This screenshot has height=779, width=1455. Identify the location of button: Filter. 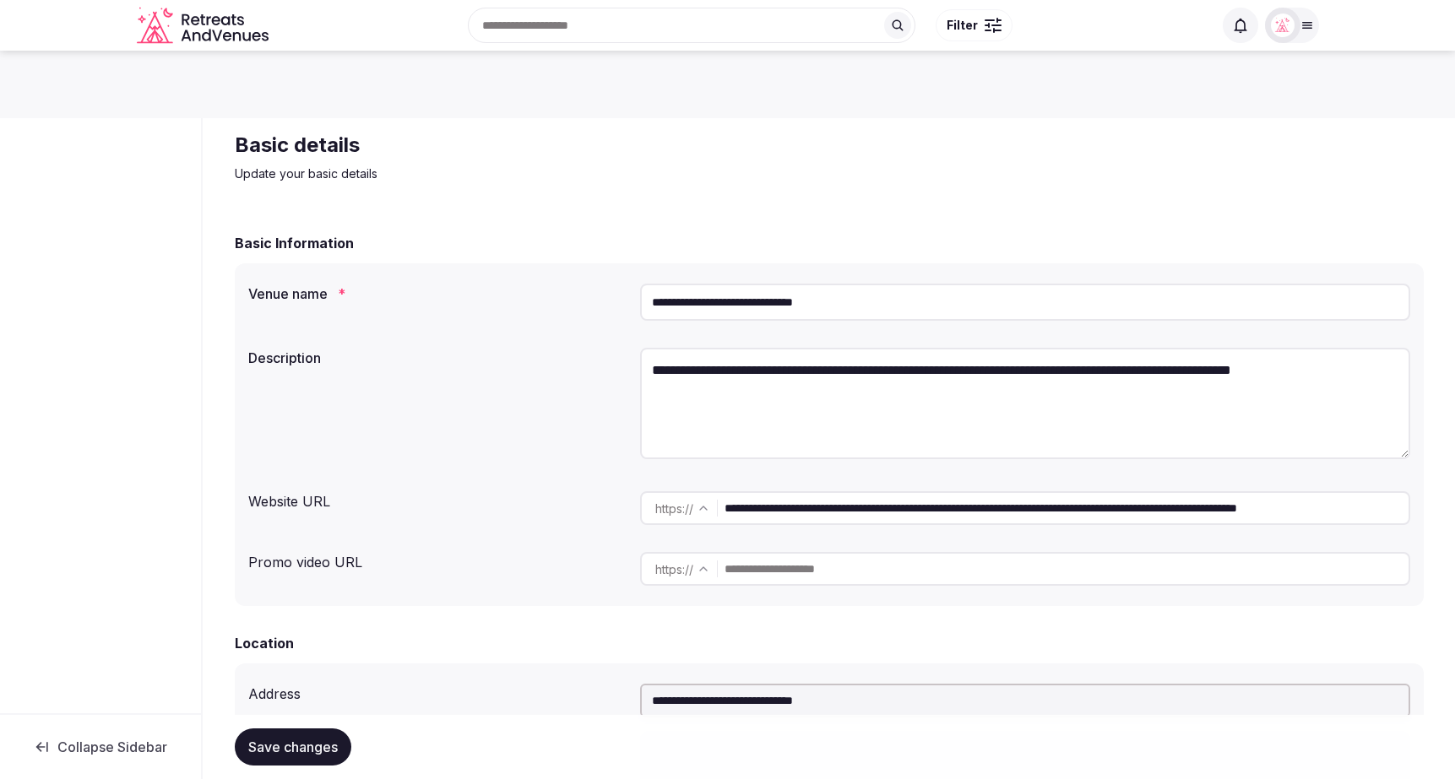
(973, 25).